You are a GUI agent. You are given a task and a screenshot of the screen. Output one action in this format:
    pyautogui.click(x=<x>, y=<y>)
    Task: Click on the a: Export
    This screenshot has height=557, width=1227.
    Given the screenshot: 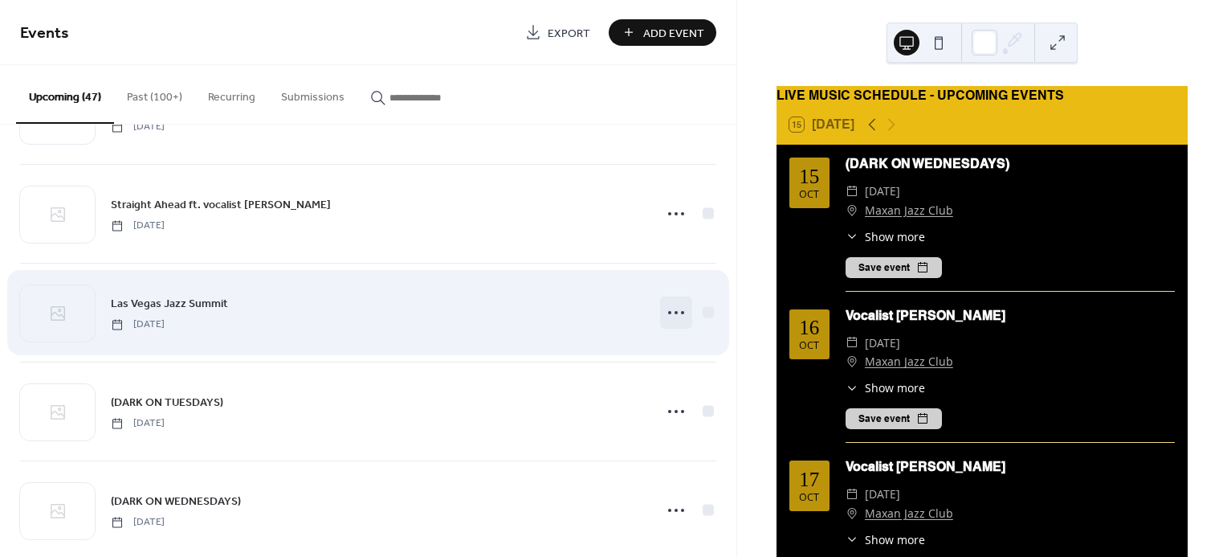 What is the action you would take?
    pyautogui.click(x=557, y=32)
    